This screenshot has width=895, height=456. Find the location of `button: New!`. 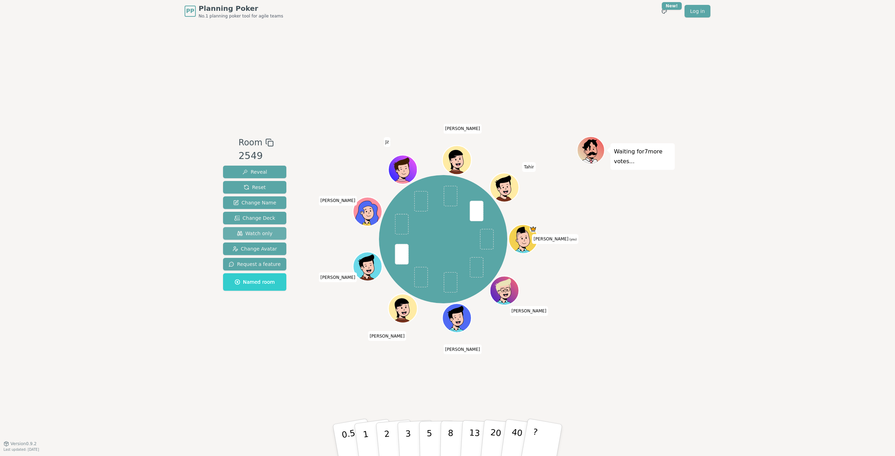

button: New! is located at coordinates (664, 11).